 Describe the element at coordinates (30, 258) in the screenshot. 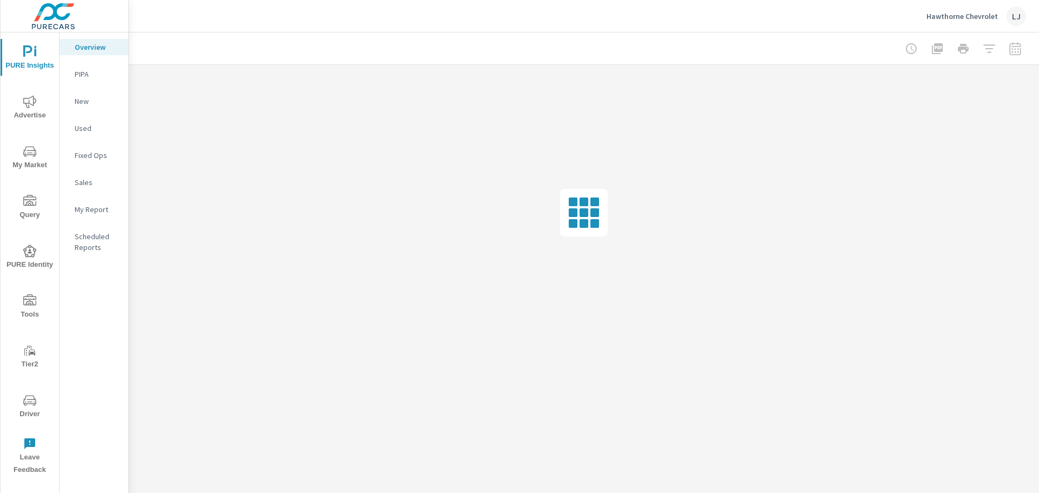

I see `span: PURE Identity` at that location.